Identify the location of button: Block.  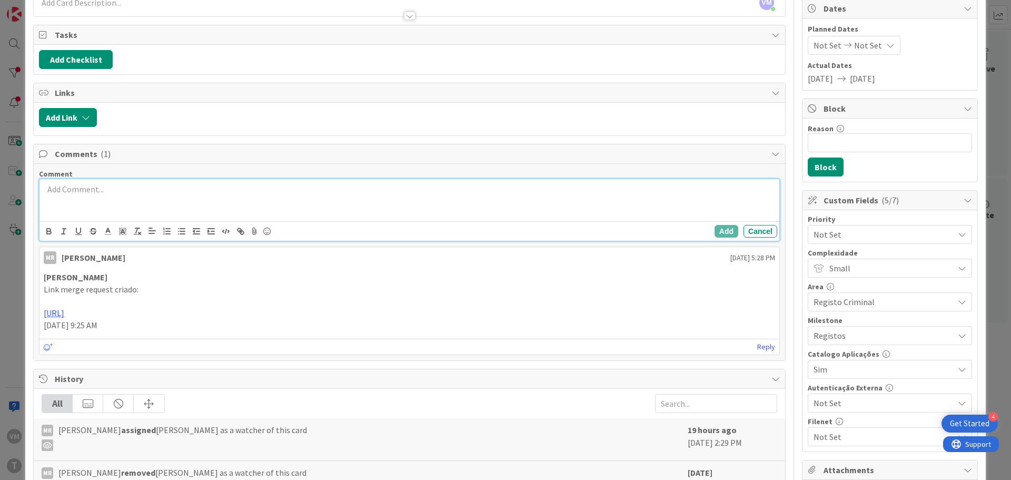
(825, 167).